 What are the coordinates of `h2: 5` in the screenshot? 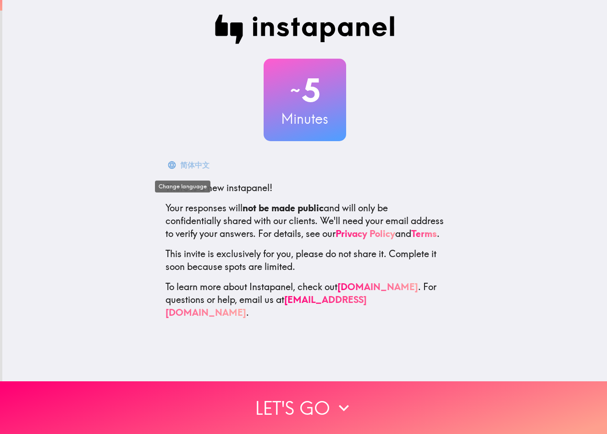 It's located at (305, 90).